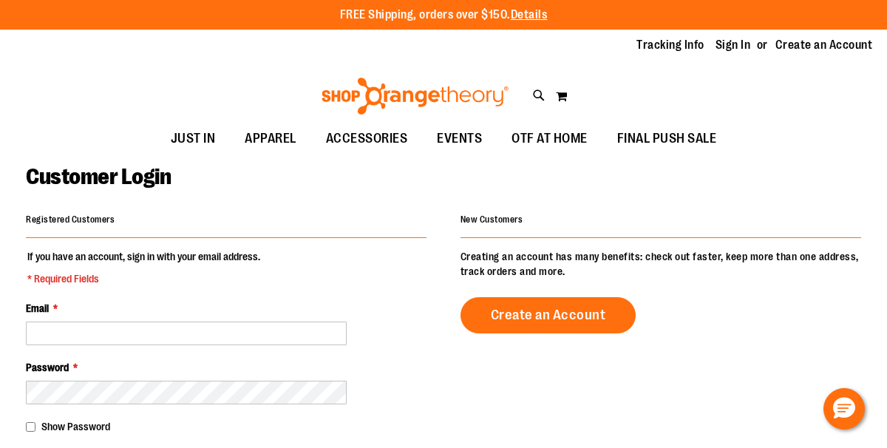 This screenshot has width=887, height=448. Describe the element at coordinates (443, 15) in the screenshot. I see `p: FREE Shipping, orders over $150.` at that location.